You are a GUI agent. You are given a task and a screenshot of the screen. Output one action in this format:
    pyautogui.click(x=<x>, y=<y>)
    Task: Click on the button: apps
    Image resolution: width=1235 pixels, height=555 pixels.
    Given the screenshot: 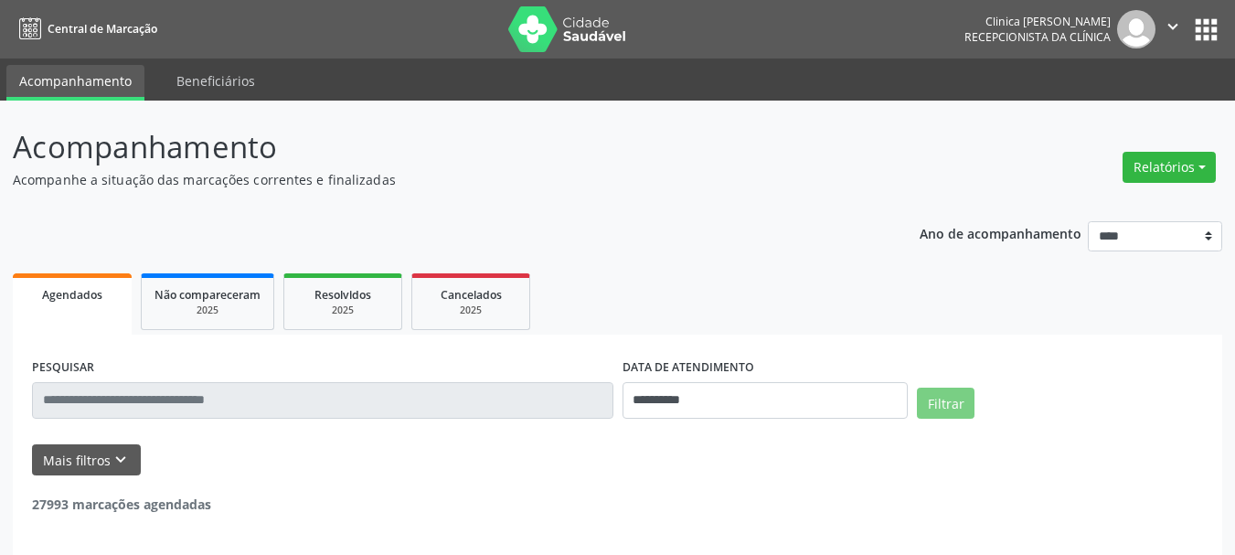 What is the action you would take?
    pyautogui.click(x=1206, y=29)
    